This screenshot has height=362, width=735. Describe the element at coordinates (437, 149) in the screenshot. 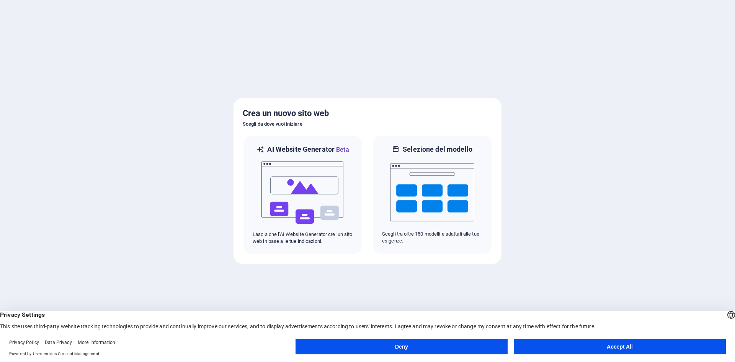

I see `h6: Selezione del modello` at that location.